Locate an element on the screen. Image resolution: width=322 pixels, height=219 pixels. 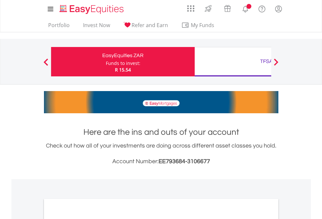
img: thrive-v2.svg is located at coordinates (208, 8).